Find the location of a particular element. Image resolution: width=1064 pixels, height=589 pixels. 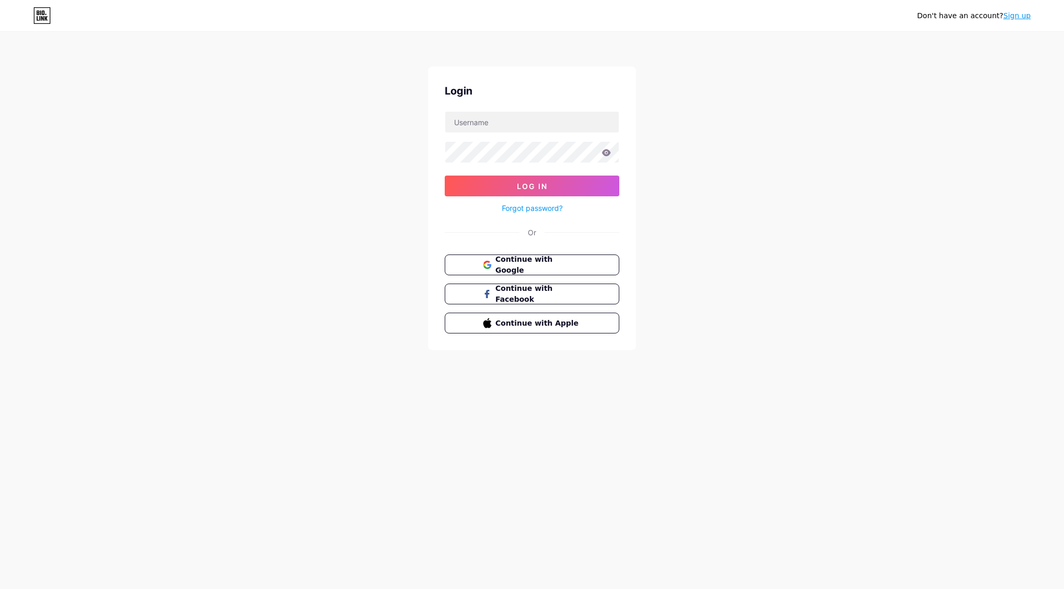

div: Or is located at coordinates (532, 232).